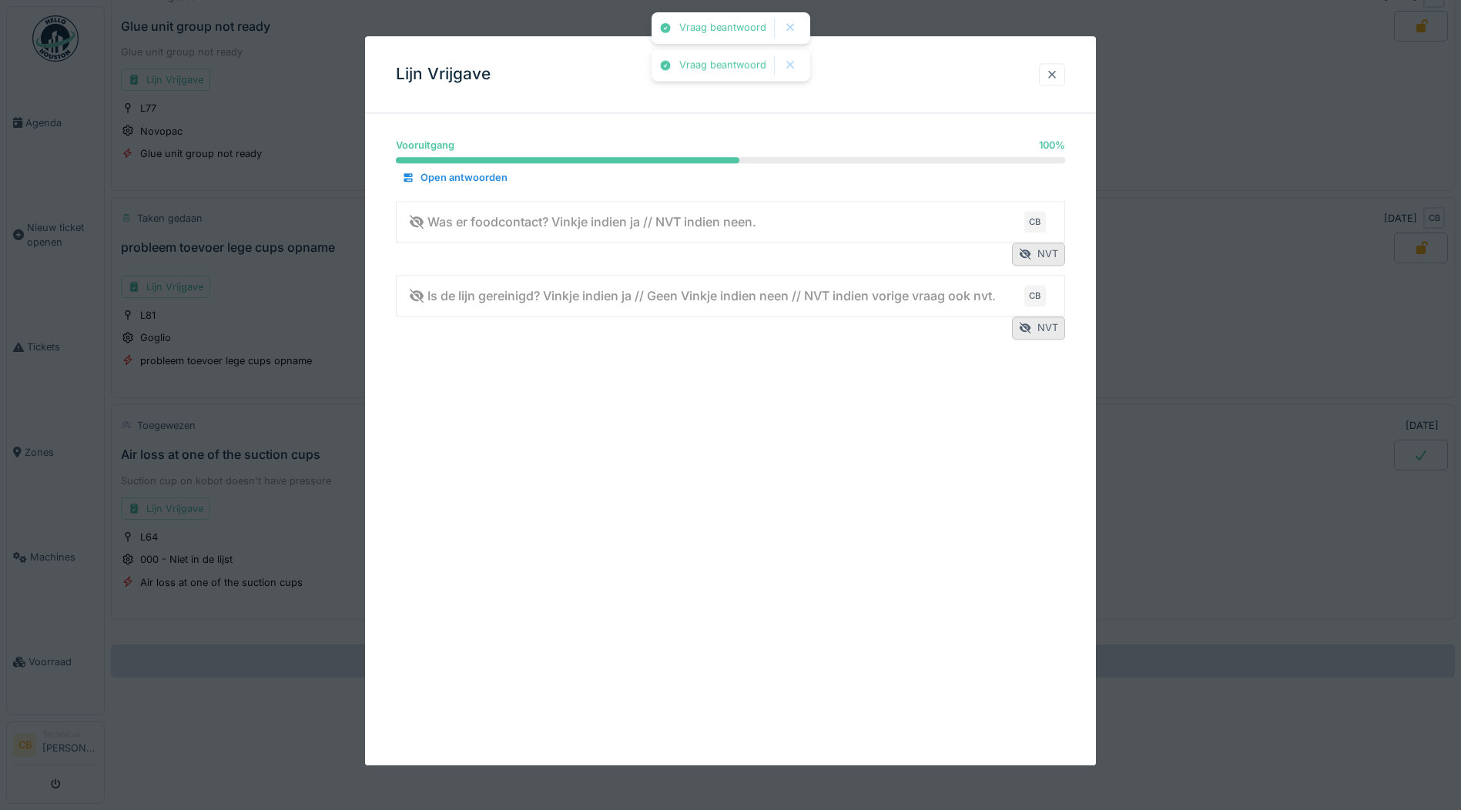 Image resolution: width=1461 pixels, height=810 pixels. I want to click on h3: Lijn Vrijgave, so click(443, 74).